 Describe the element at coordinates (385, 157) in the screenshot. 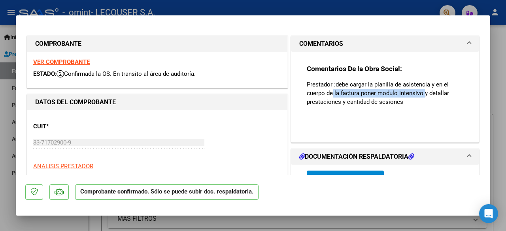

I see `mat-expansion-panel-header: DOCUMENTACIÓN RESPALDATORIA` at that location.